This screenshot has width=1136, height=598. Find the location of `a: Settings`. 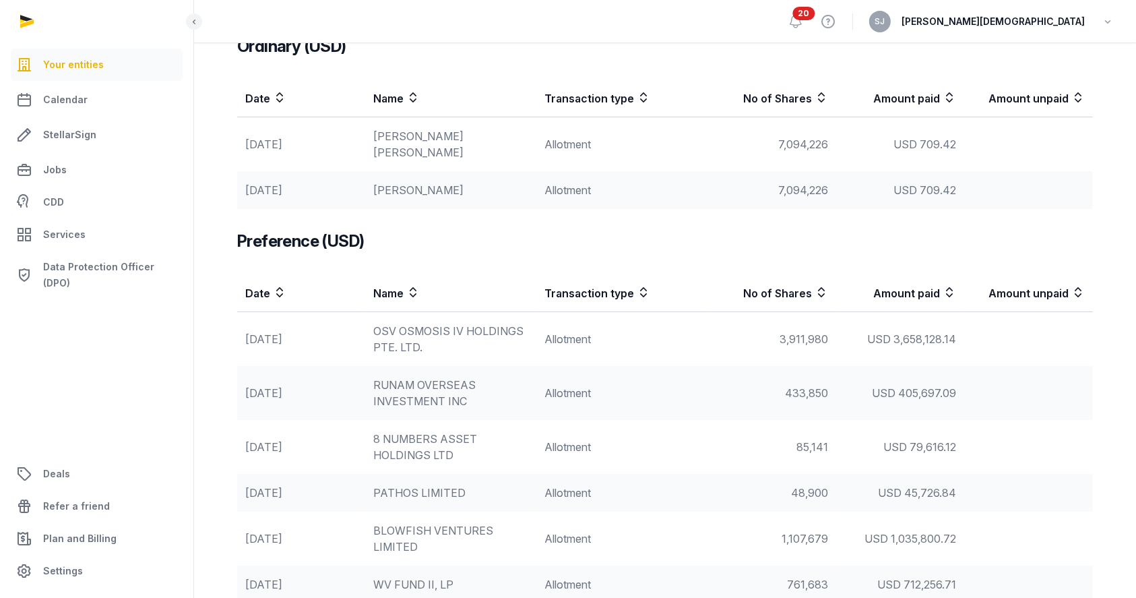

a: Settings is located at coordinates (96, 571).